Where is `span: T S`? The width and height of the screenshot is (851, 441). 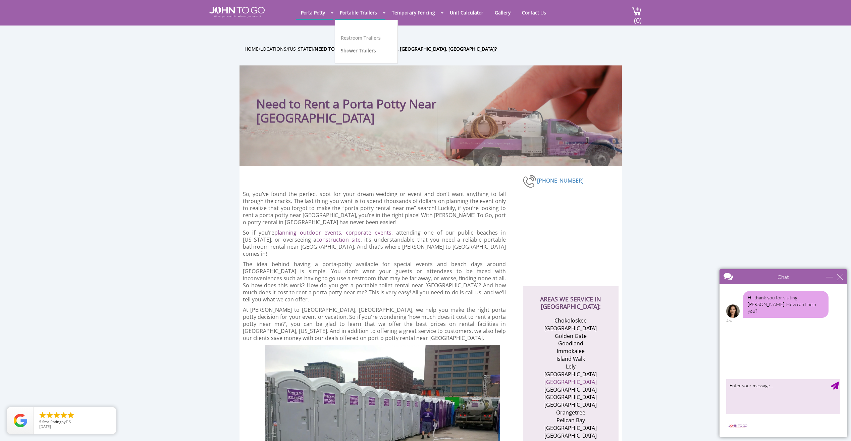 span: T S is located at coordinates (68, 421).